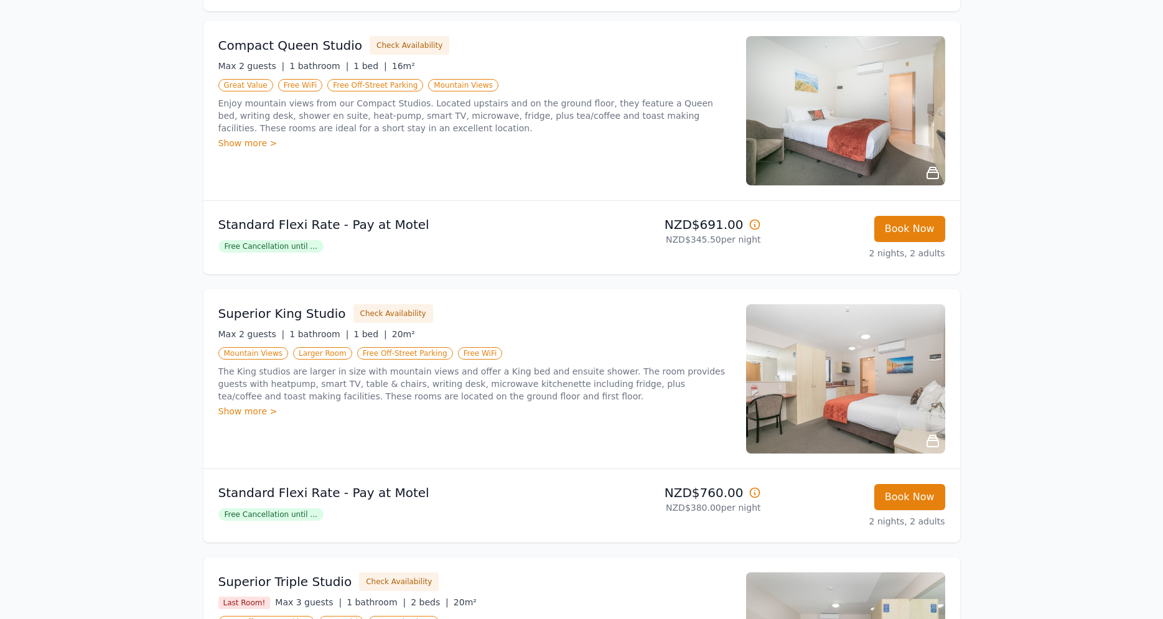  What do you see at coordinates (285, 582) in the screenshot?
I see `h3: Superior Triple Studio` at bounding box center [285, 582].